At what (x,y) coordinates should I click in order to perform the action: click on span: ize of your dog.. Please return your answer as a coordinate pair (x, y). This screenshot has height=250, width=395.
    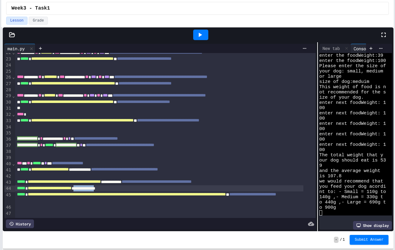
    Looking at the image, I should click on (342, 97).